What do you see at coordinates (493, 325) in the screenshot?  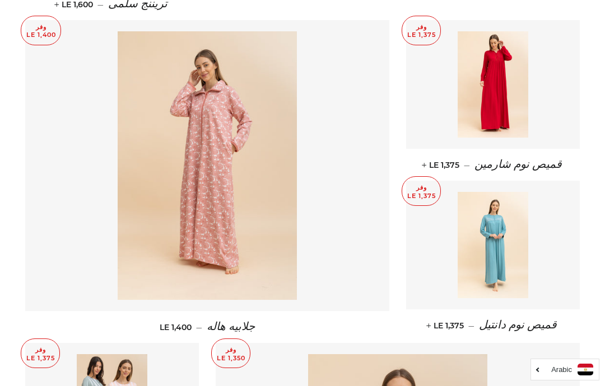 I see `a: قميص نوم دانتيل — LE 1,375` at bounding box center [493, 325].